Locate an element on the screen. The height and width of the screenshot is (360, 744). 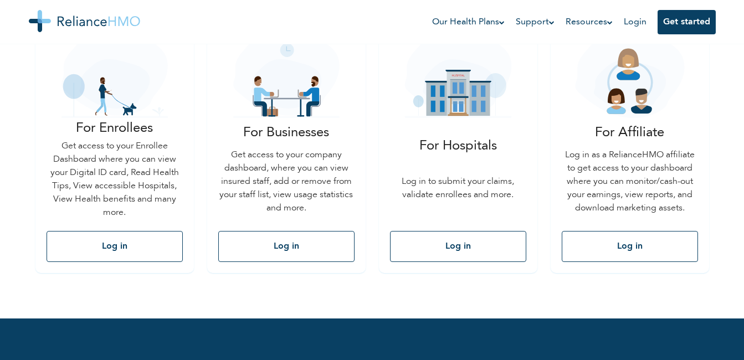
p: Log in as a RelianceHMO affiliate to get access to your dashboard where you can monitor/cash-out ... is located at coordinates (630, 182).